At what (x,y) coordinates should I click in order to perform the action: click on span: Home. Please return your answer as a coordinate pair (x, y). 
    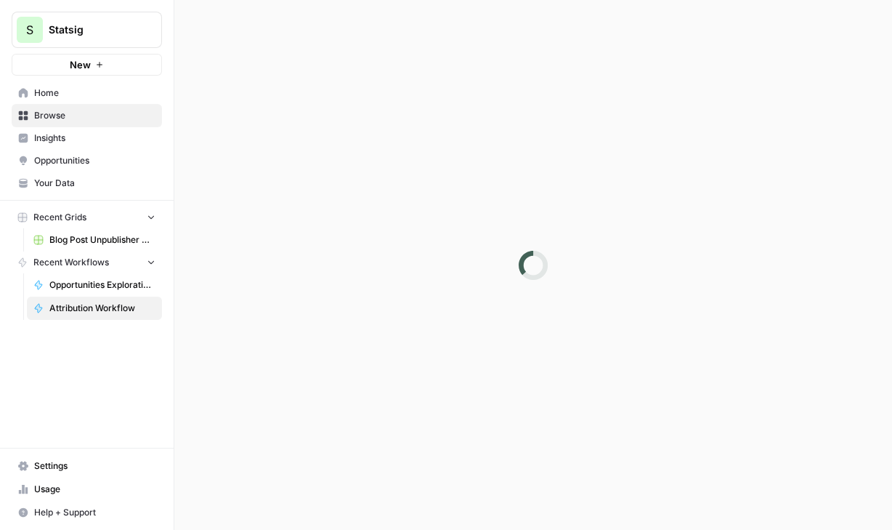
    Looking at the image, I should click on (94, 93).